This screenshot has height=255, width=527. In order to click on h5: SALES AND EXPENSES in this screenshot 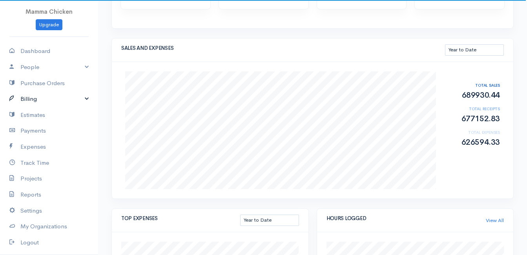, I will do `click(283, 48)`.